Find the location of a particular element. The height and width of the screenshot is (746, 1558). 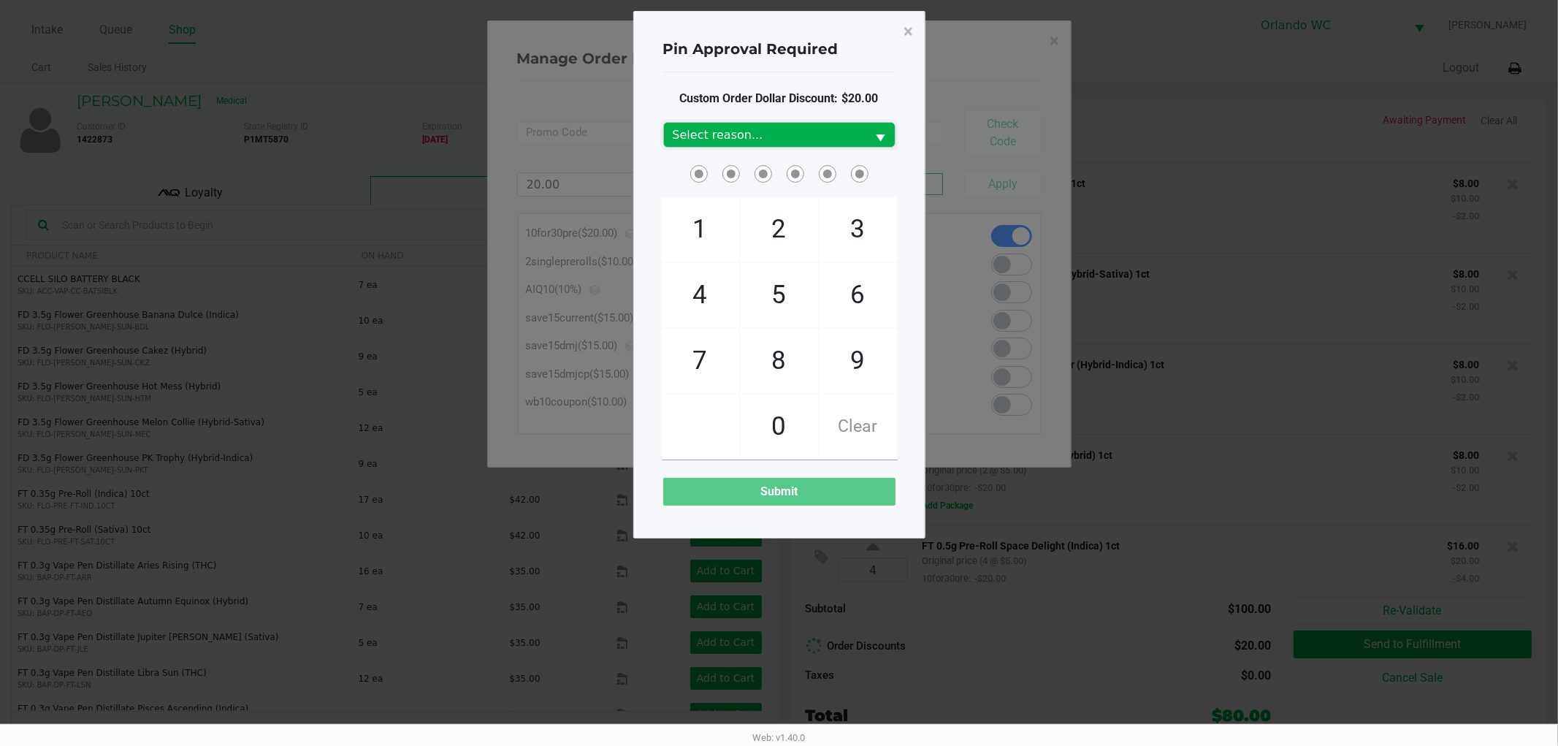

span: 7 is located at coordinates (700, 361).